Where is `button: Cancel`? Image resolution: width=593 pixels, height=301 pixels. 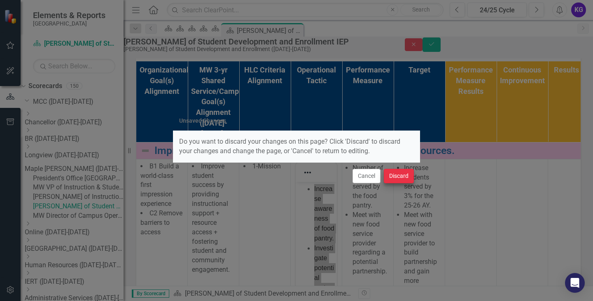 button: Cancel is located at coordinates (366, 176).